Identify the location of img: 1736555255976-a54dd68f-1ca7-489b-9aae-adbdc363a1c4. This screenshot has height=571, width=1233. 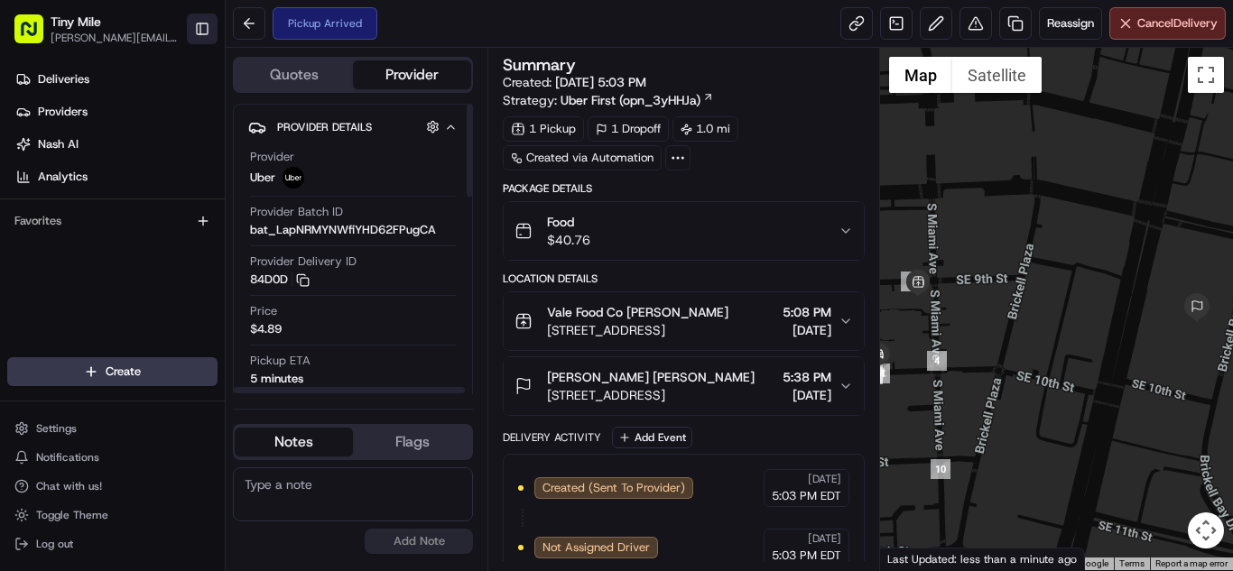
(34, 189).